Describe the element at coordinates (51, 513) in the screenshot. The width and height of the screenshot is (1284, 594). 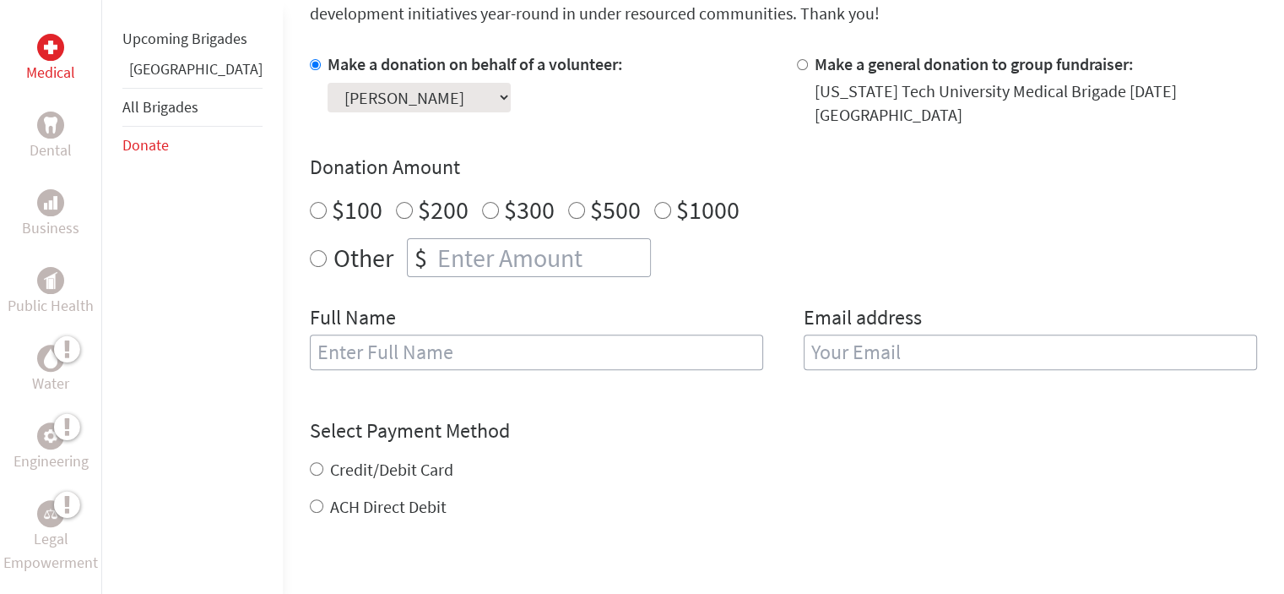
I see `img: Legal Empowerment` at that location.